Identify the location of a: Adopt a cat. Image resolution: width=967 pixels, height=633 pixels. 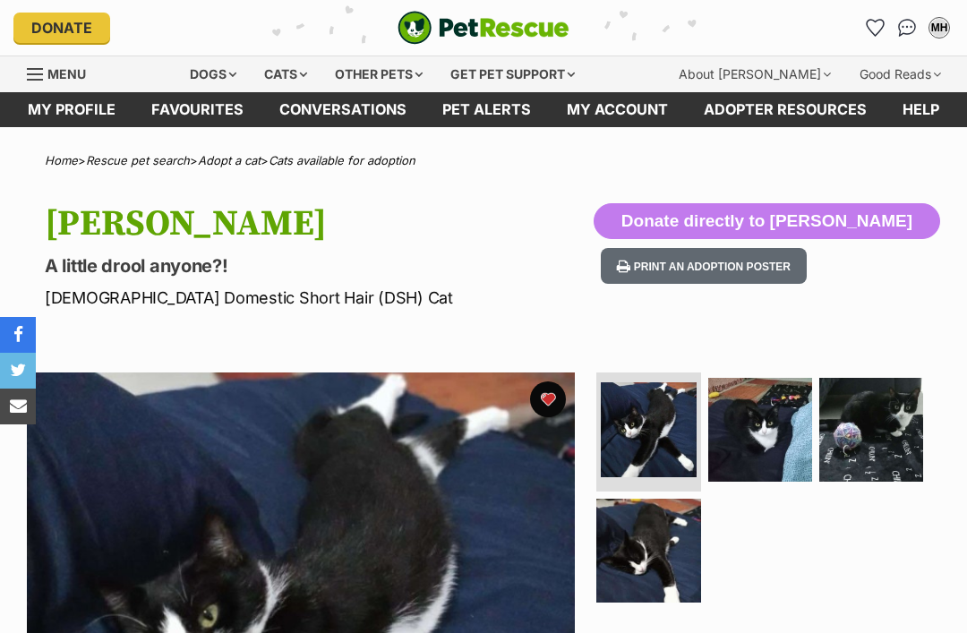
(229, 160).